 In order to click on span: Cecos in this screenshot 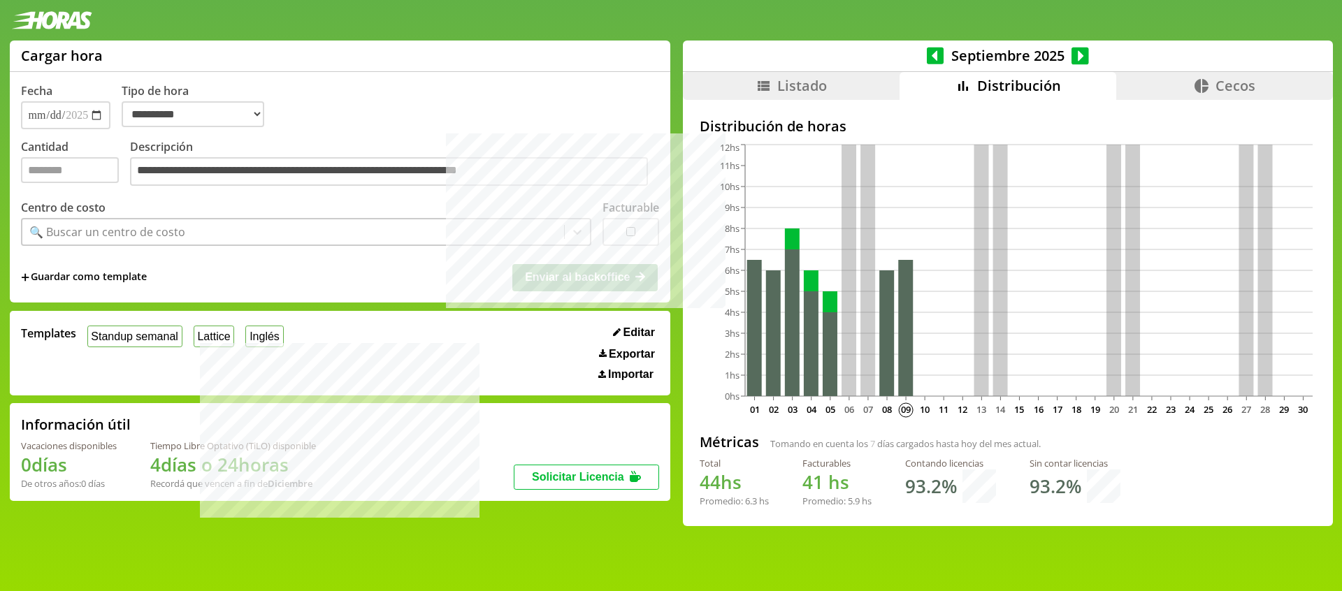, I will do `click(1235, 85)`.